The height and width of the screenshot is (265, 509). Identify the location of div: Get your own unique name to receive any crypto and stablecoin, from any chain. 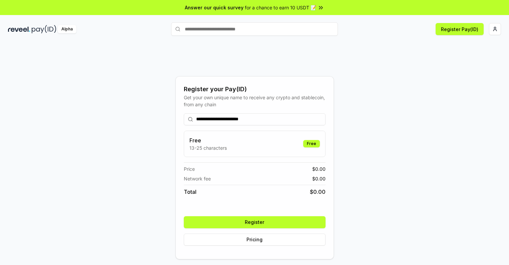
(255, 101).